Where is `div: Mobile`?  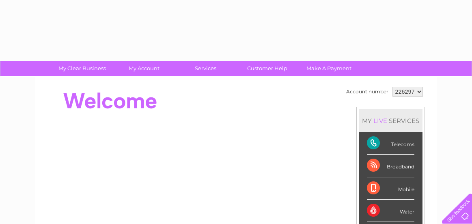 div: Mobile is located at coordinates (391, 188).